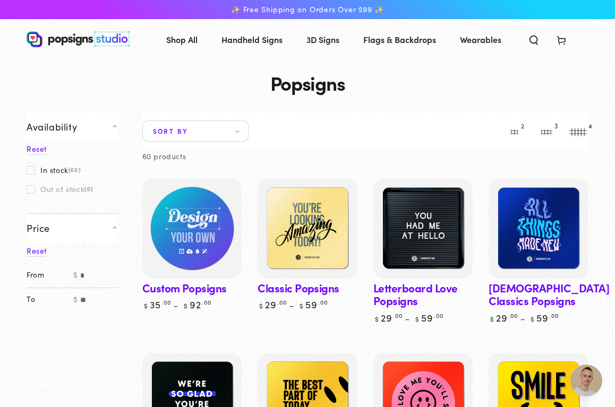  Describe the element at coordinates (323, 39) in the screenshot. I see `span: 3D Signs` at that location.